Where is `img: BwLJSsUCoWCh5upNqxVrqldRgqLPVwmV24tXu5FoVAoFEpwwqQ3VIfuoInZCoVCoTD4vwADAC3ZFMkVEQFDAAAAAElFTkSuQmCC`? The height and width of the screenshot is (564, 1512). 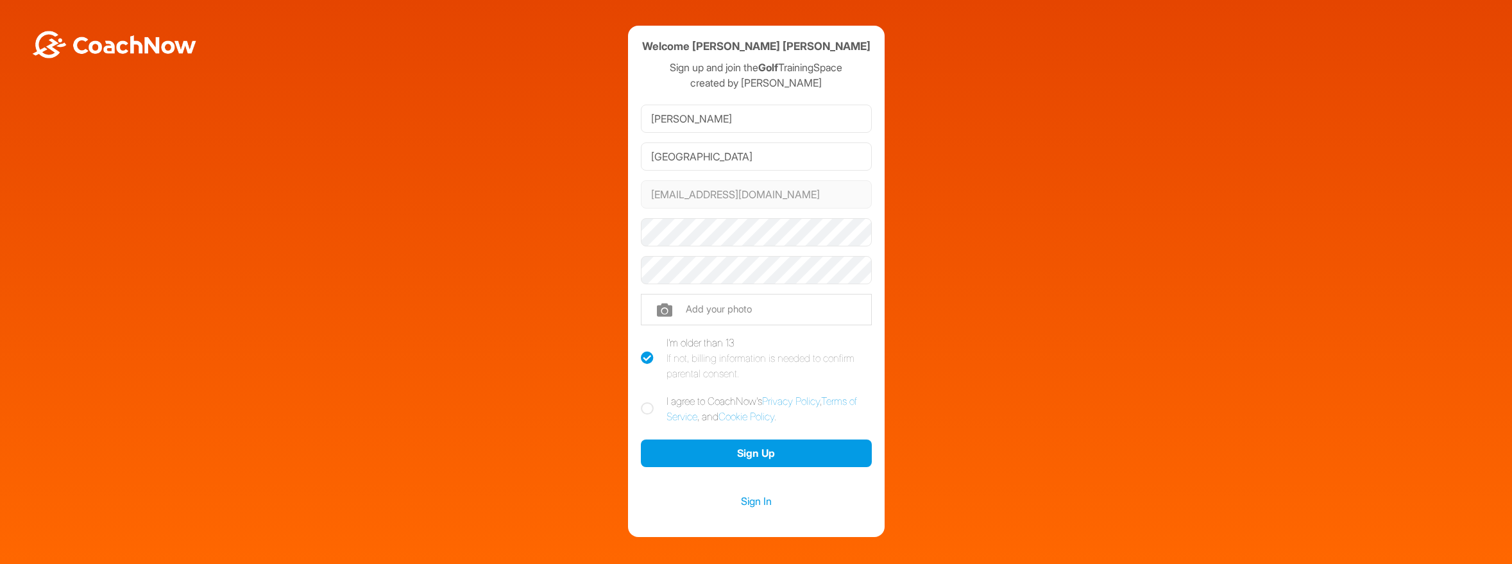
img: BwLJSsUCoWCh5upNqxVrqldRgqLPVwmV24tXu5FoVAoFEpwwqQ3VIfuoInZCoVCoTD4vwADAC3ZFMkVEQFDAAAAAElFTkSuQmCC is located at coordinates (114, 44).